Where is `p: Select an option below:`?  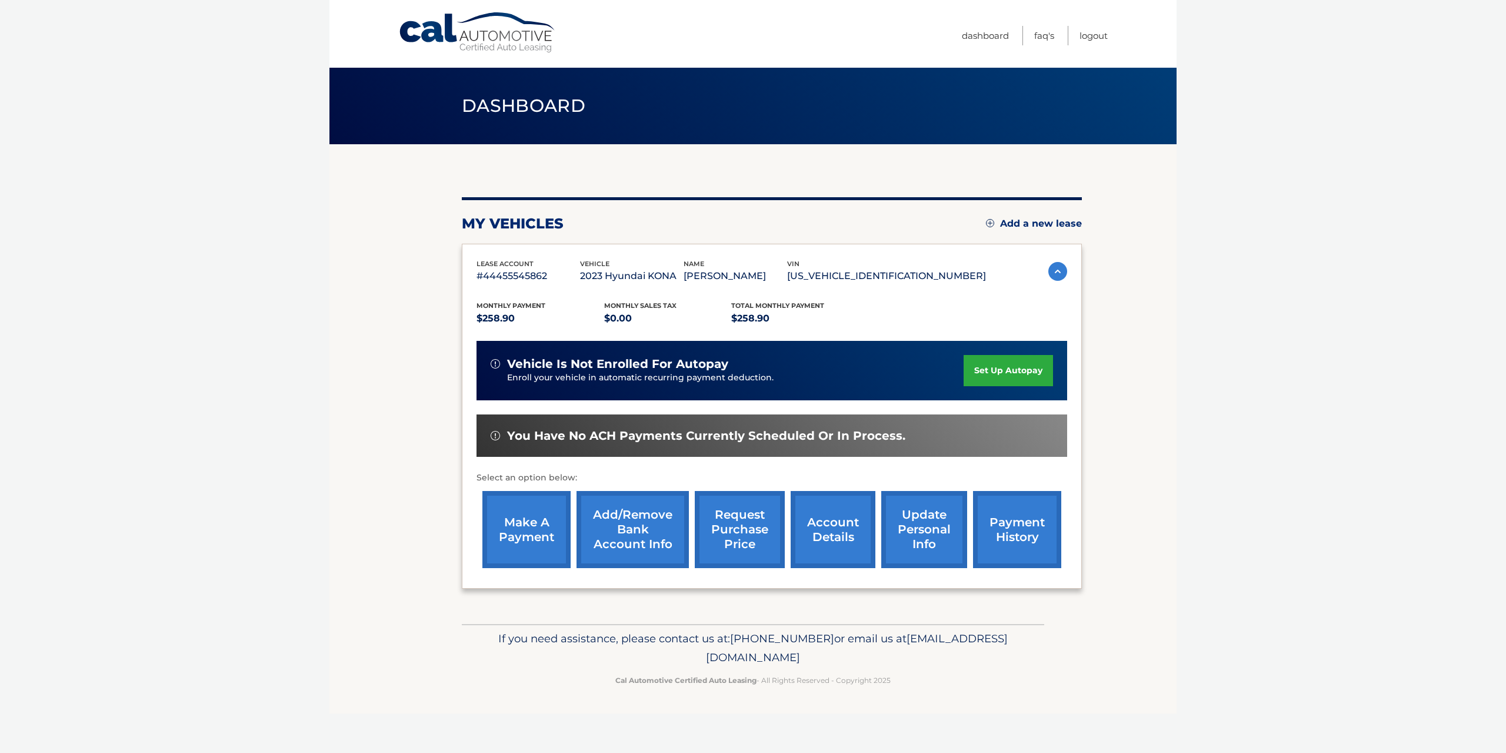 p: Select an option below: is located at coordinates (772, 478).